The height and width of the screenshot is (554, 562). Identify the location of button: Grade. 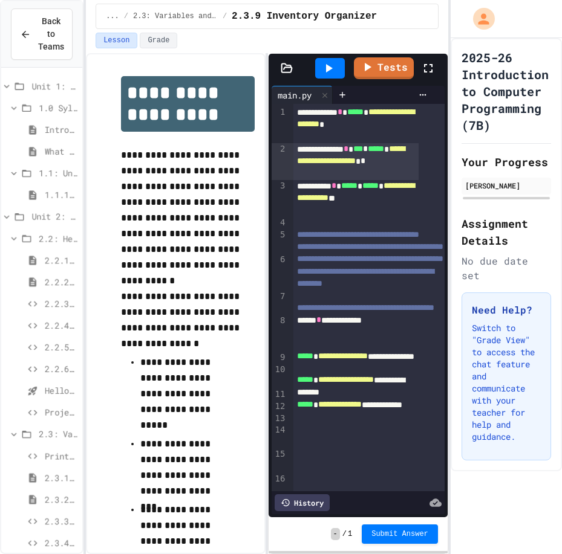
(158, 41).